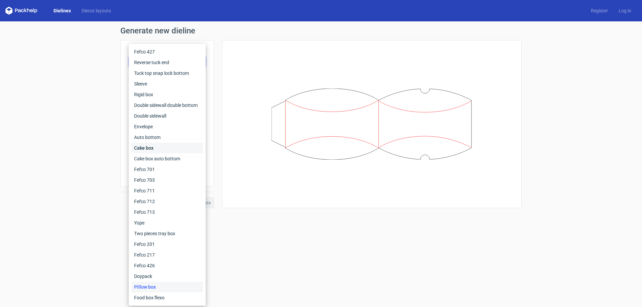 The height and width of the screenshot is (307, 642). What do you see at coordinates (167, 95) in the screenshot?
I see `div: Rigid box` at bounding box center [167, 95].